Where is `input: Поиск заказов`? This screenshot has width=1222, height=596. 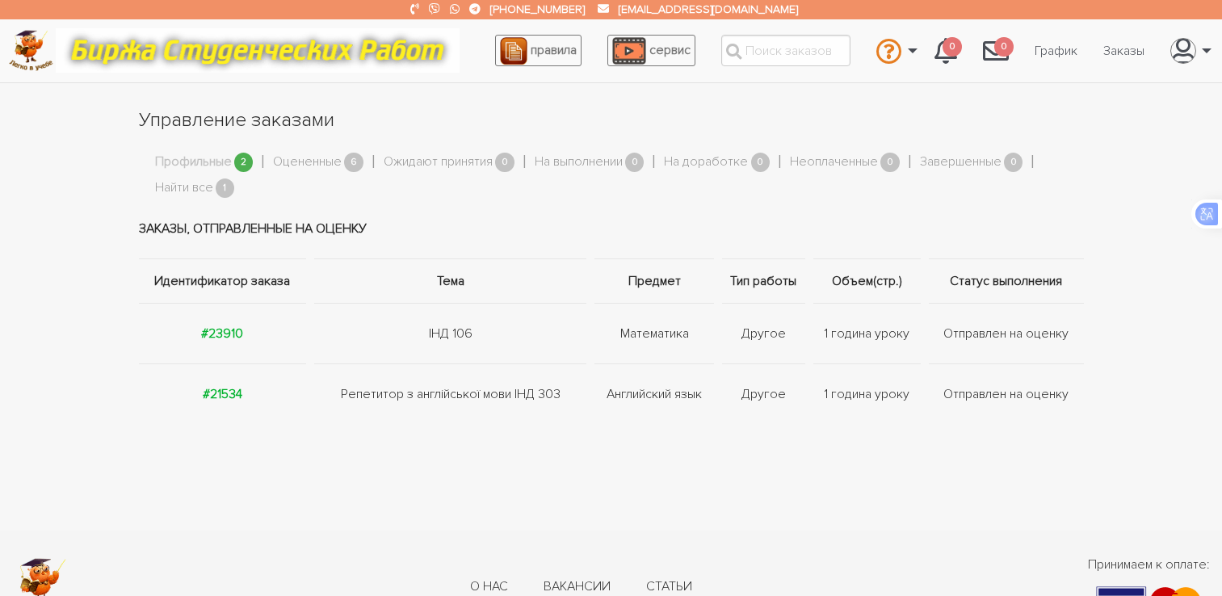
input: Поиск заказов is located at coordinates (786, 50).